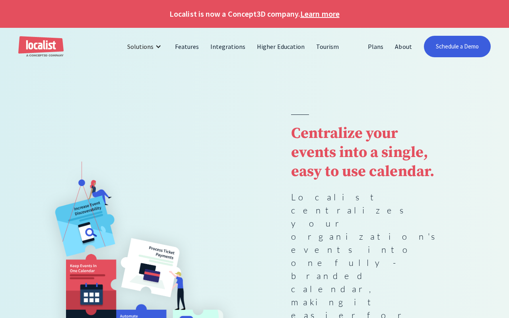  Describe the element at coordinates (328, 47) in the screenshot. I see `a: Tourism` at that location.